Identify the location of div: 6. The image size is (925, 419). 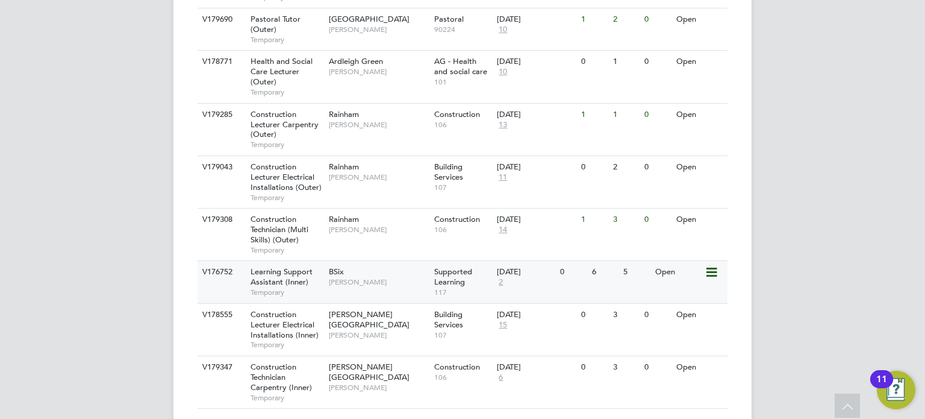
(605, 272).